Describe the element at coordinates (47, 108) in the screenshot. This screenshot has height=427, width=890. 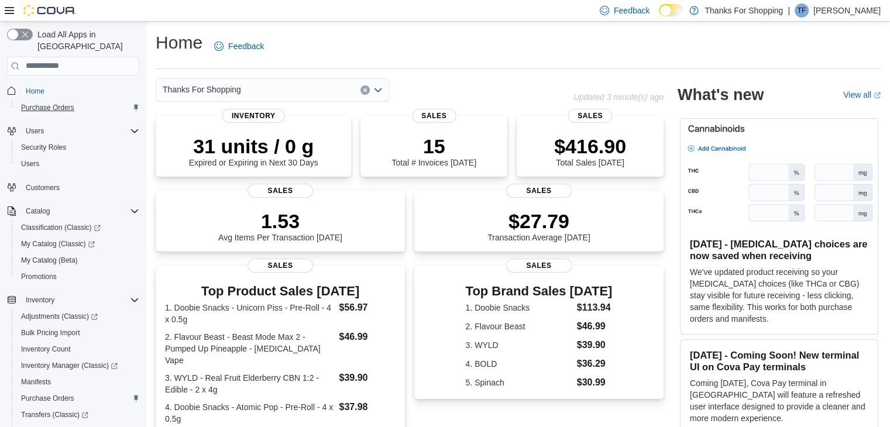
I see `a: Purchase Orders` at that location.